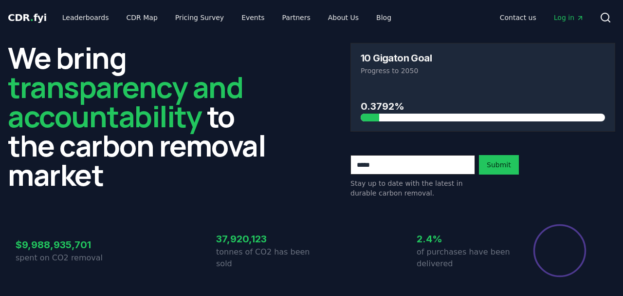 Image resolution: width=623 pixels, height=296 pixels. Describe the element at coordinates (560, 250) in the screenshot. I see `div: Percentage of sales delivered` at that location.